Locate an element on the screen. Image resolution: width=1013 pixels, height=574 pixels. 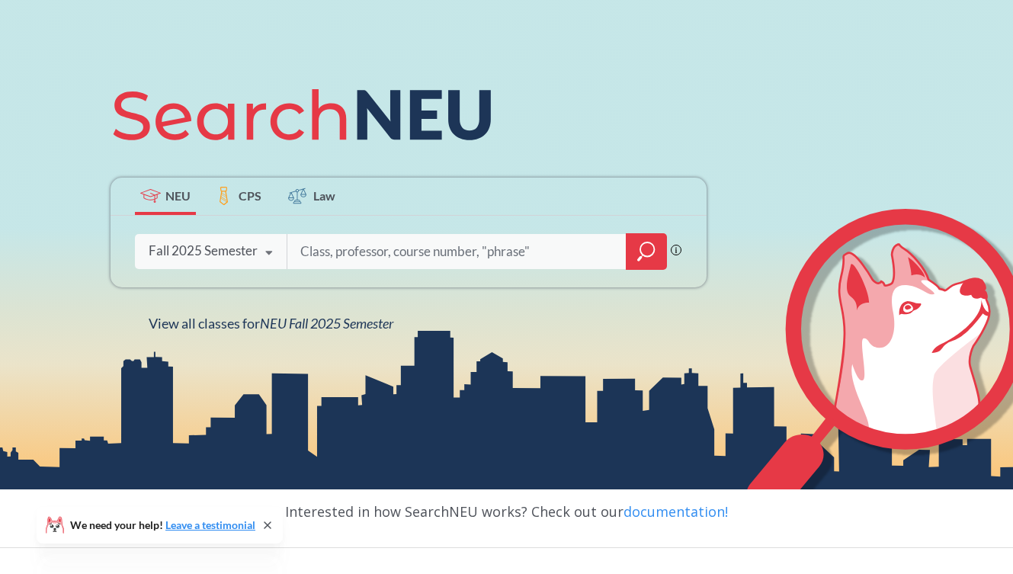
span: NEU Fall 2025 Semester is located at coordinates (326, 323).